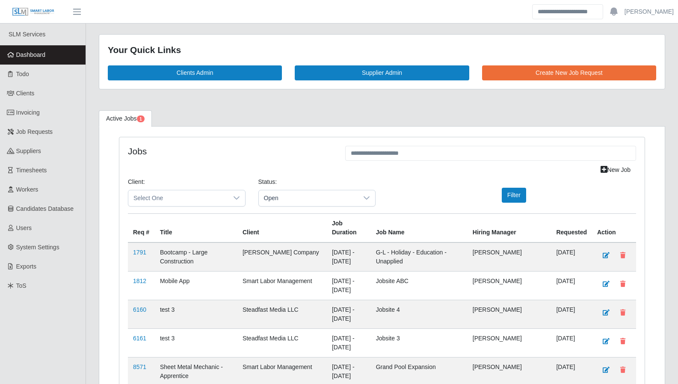  Describe the element at coordinates (28, 112) in the screenshot. I see `span: Invoicing` at that location.